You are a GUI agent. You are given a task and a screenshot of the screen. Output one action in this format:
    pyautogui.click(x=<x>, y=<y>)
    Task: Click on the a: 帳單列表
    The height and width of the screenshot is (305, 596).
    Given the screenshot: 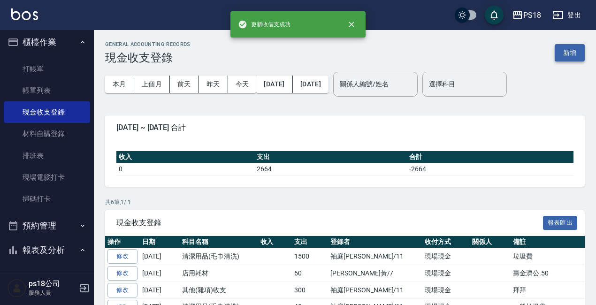 What is the action you would take?
    pyautogui.click(x=47, y=91)
    